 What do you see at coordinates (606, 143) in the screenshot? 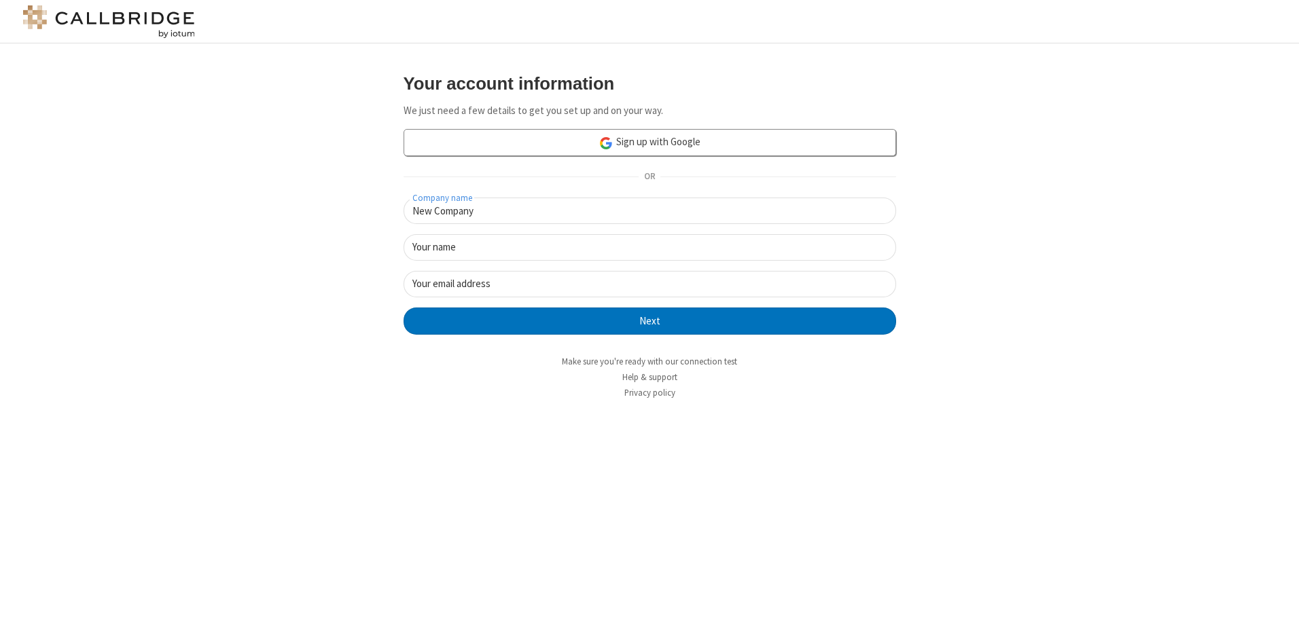
I see `img: google-icon.png` at bounding box center [606, 143].